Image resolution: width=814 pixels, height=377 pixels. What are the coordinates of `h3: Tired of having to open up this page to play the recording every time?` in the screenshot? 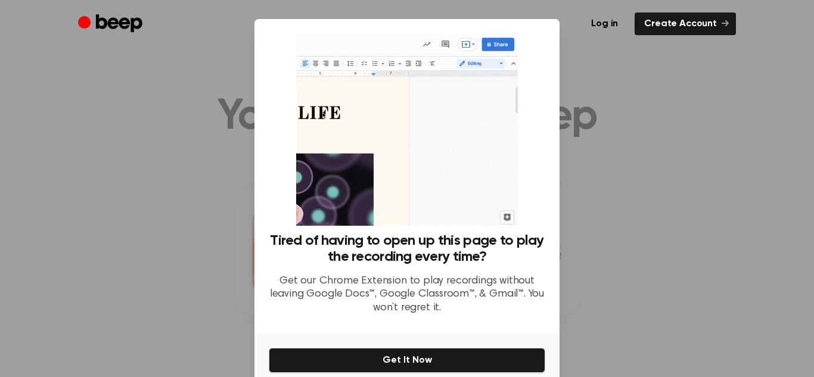 It's located at (407, 249).